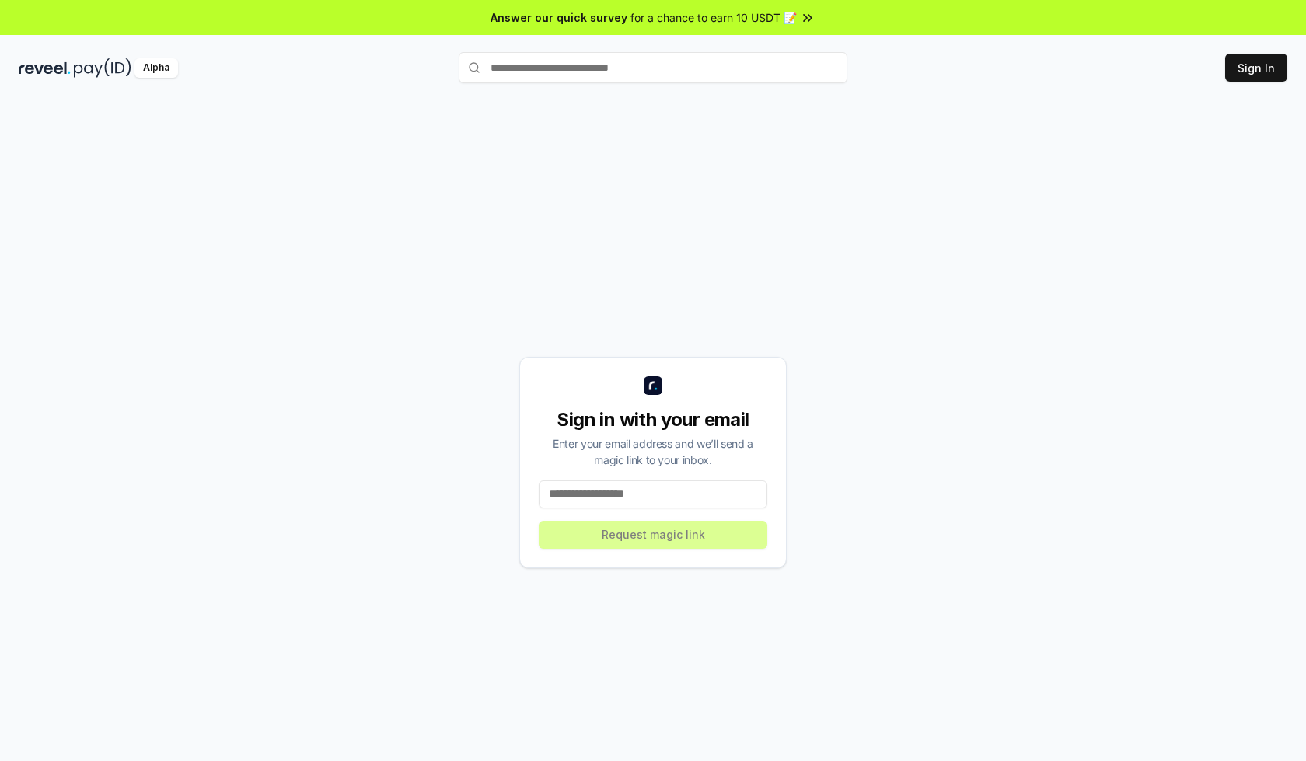 Image resolution: width=1306 pixels, height=761 pixels. Describe the element at coordinates (653, 452) in the screenshot. I see `div: Enter your email address and we’ll send a magic link to your inbox.` at that location.